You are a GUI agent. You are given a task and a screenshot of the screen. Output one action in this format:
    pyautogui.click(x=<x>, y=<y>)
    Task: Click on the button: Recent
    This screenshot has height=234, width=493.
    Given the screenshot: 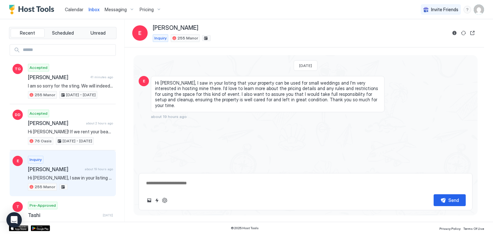 What is the action you would take?
    pyautogui.click(x=28, y=33)
    